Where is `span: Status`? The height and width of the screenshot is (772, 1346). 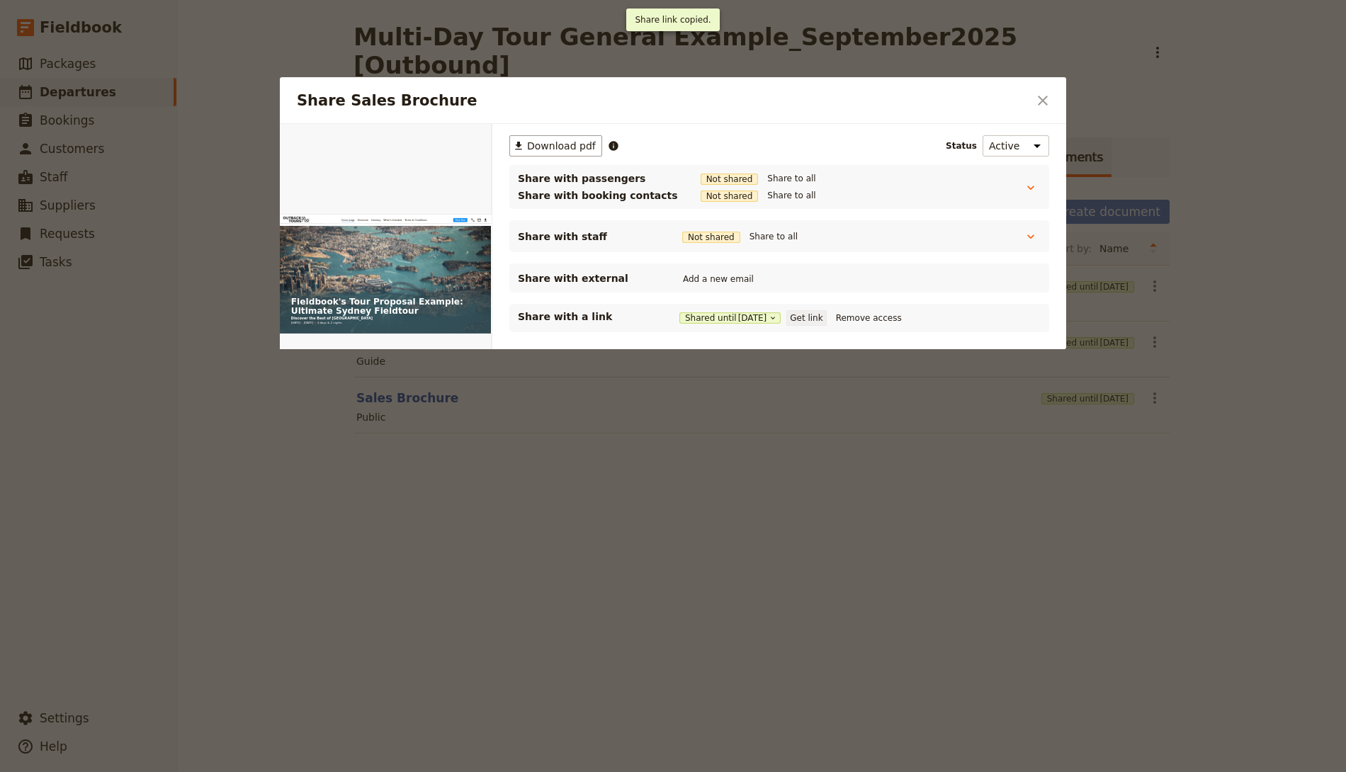
span: Status is located at coordinates (961, 146).